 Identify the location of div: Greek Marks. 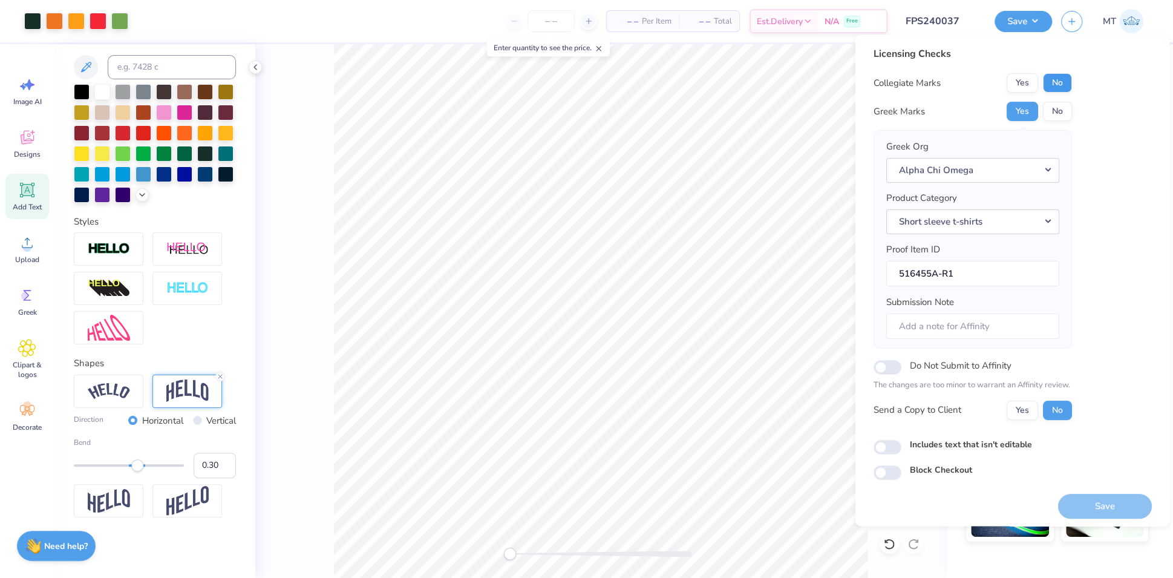
(898, 111).